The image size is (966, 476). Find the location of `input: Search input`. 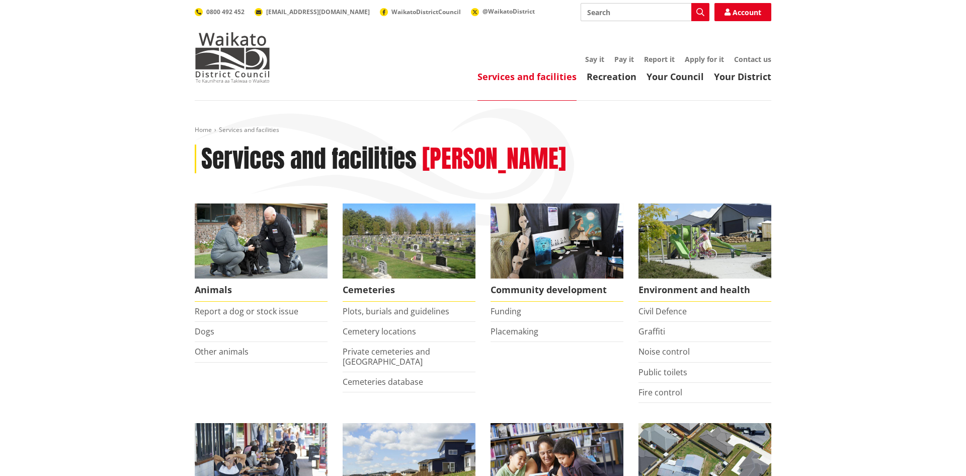

input: Search input is located at coordinates (645, 12).